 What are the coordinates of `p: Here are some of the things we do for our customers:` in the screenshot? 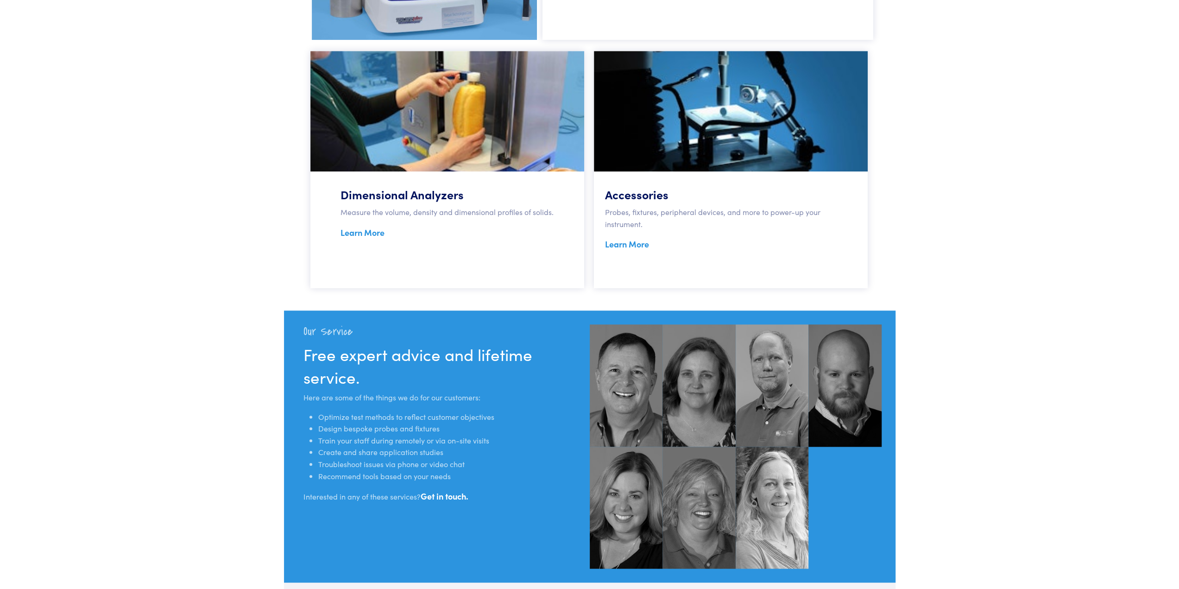 It's located at (444, 397).